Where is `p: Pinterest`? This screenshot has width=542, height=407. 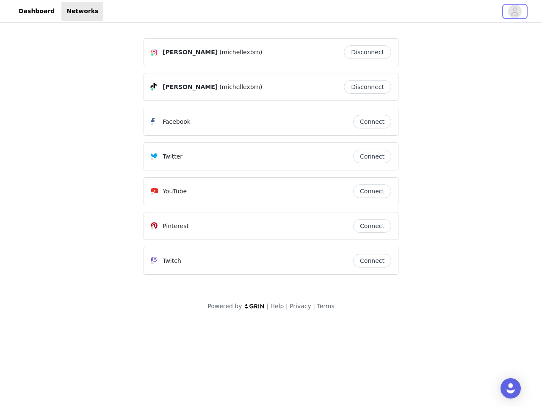
p: Pinterest is located at coordinates (176, 226).